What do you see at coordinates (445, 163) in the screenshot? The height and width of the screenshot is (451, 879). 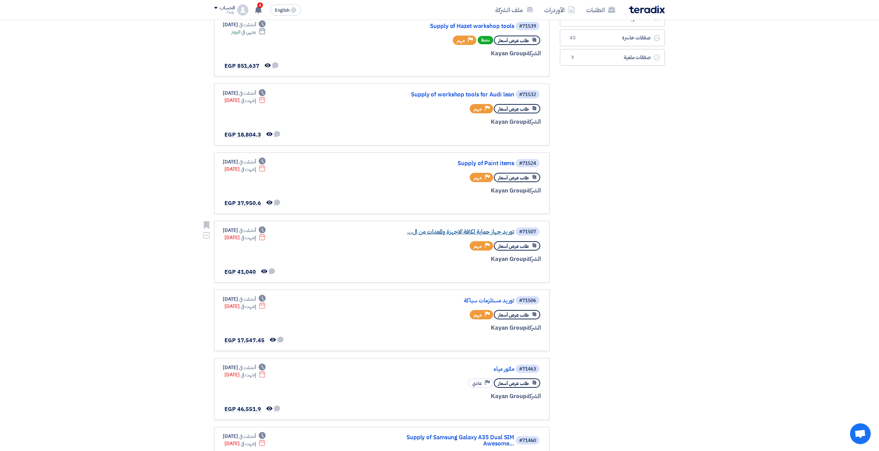 I see `a: Supply of Paint items` at bounding box center [445, 163].